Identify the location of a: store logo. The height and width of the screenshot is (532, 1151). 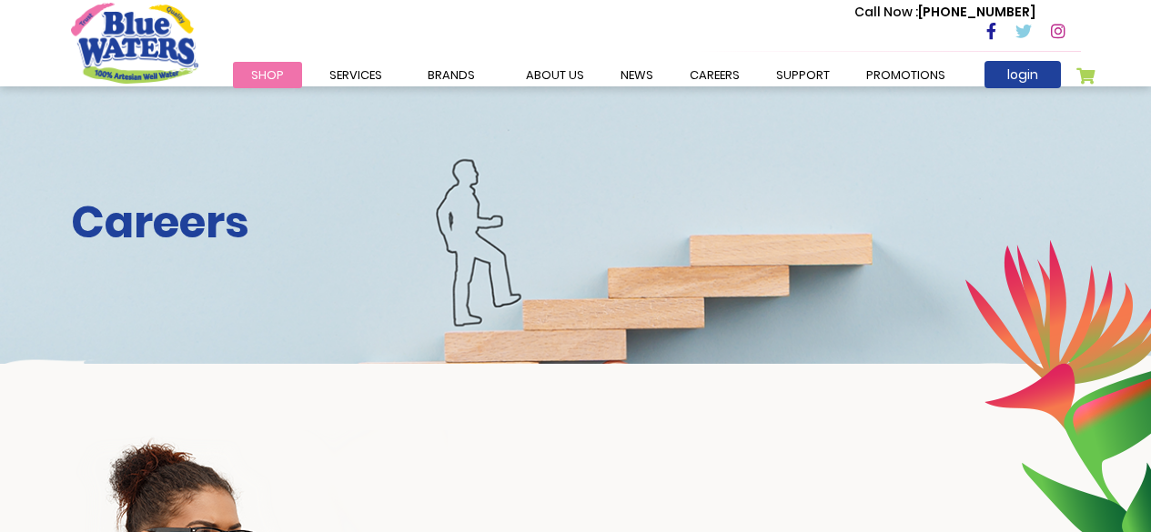
(135, 43).